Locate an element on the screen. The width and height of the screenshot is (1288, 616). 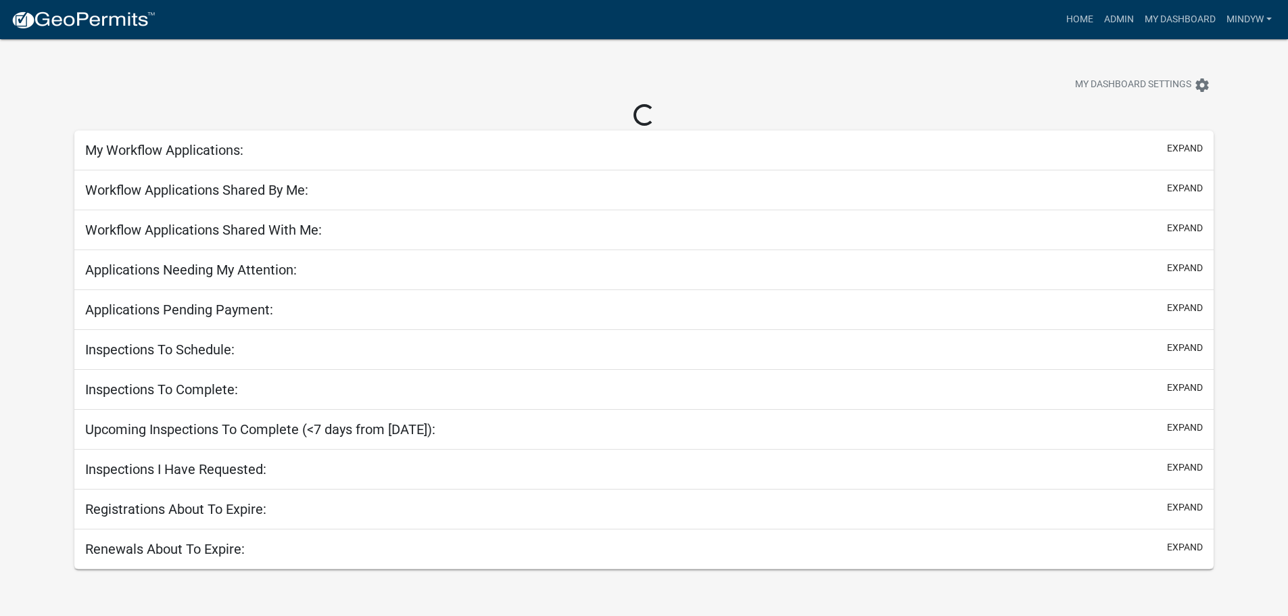
i: settings is located at coordinates (1202, 85).